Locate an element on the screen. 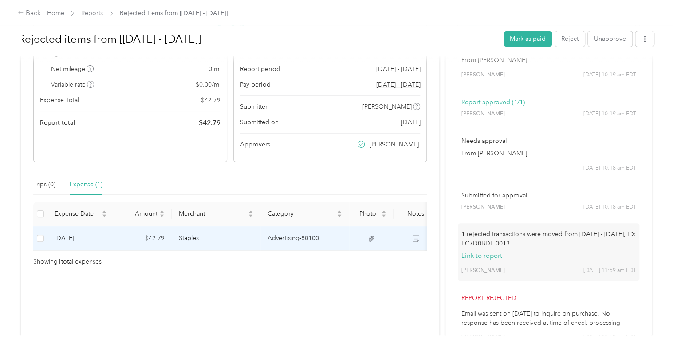  th: Notes is located at coordinates (416, 214).